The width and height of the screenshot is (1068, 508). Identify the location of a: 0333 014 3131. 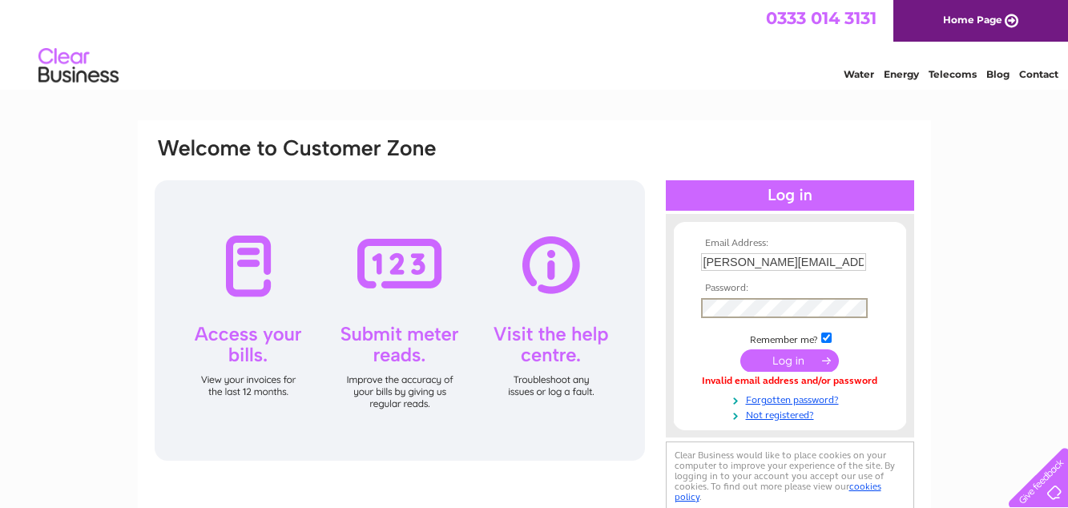
(821, 18).